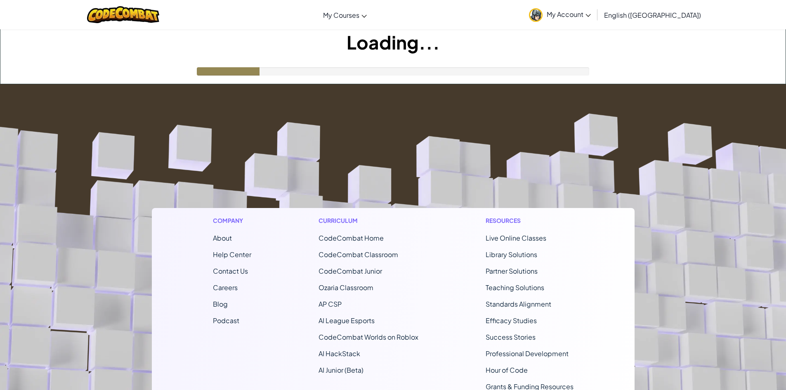 This screenshot has height=390, width=786. I want to click on span: CodeCombat Home, so click(351, 238).